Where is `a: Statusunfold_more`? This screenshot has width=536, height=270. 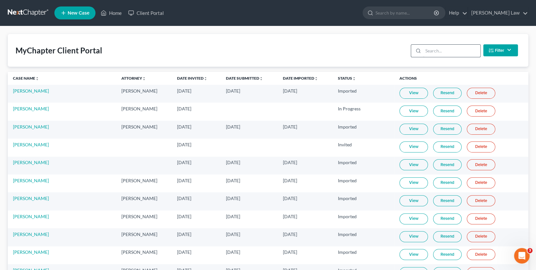 a: Statusunfold_more is located at coordinates (347, 78).